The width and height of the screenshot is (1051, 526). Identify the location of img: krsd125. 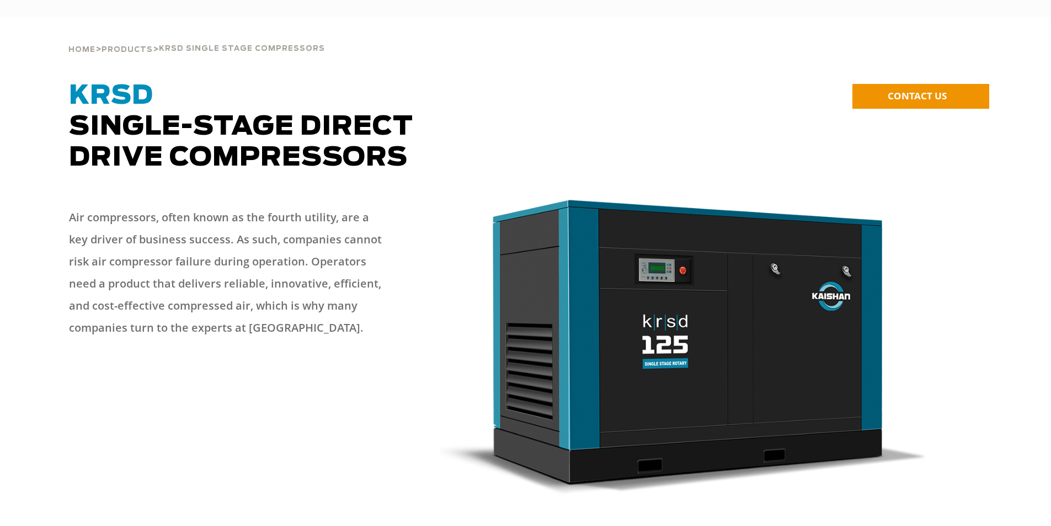
(684, 345).